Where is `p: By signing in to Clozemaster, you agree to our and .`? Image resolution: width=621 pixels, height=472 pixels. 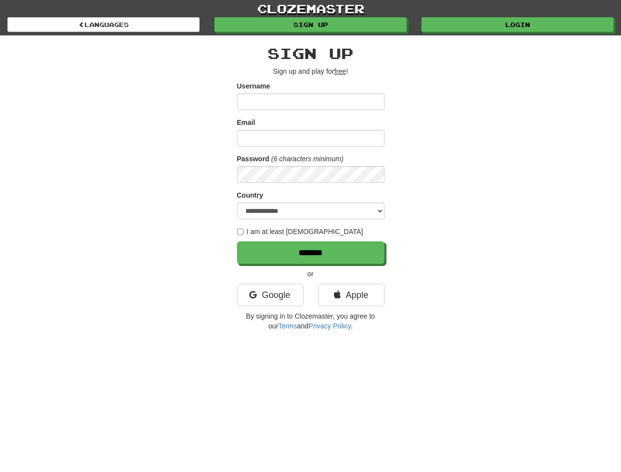
p: By signing in to Clozemaster, you agree to our and . is located at coordinates (311, 321).